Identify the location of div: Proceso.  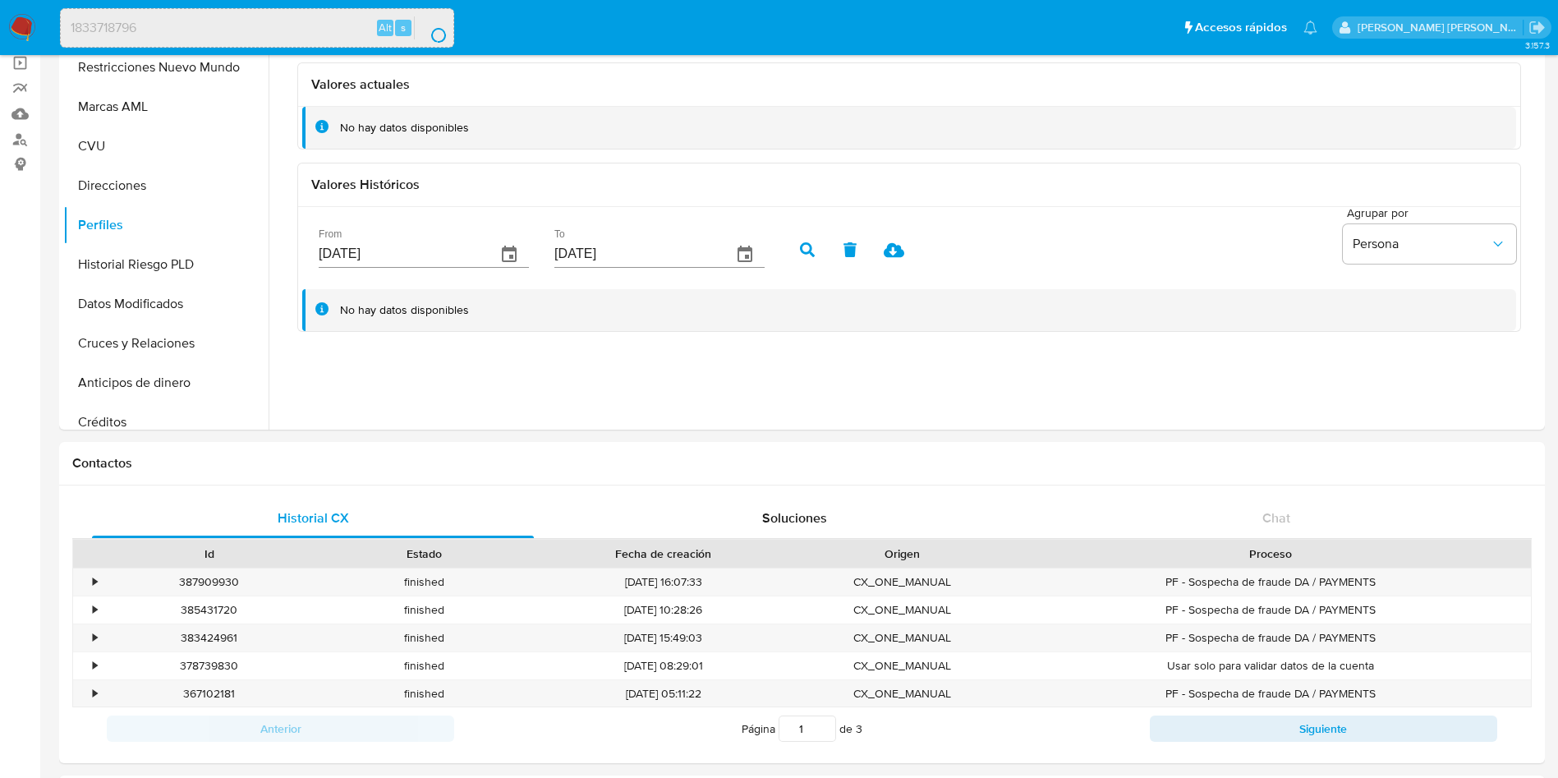
(1271, 554).